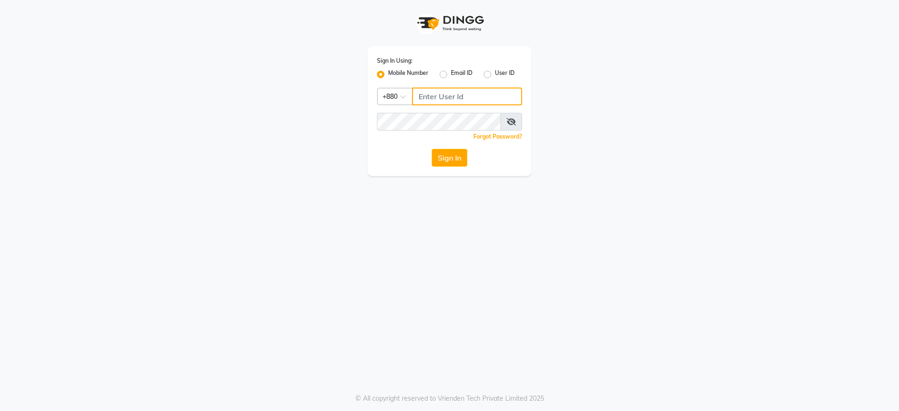  I want to click on label: Sign In Using:, so click(395, 61).